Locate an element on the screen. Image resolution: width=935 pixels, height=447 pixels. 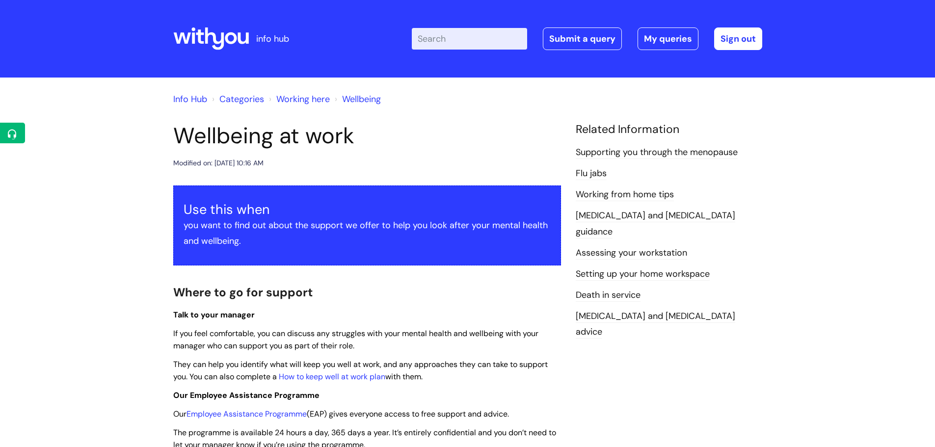
a: Death in service is located at coordinates (608, 295).